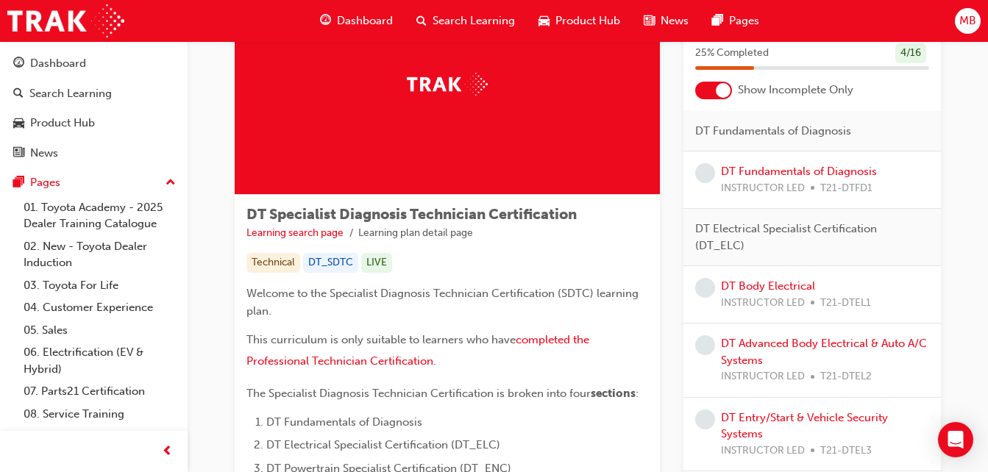  What do you see at coordinates (846, 377) in the screenshot?
I see `span: T21-DTEL2` at bounding box center [846, 377].